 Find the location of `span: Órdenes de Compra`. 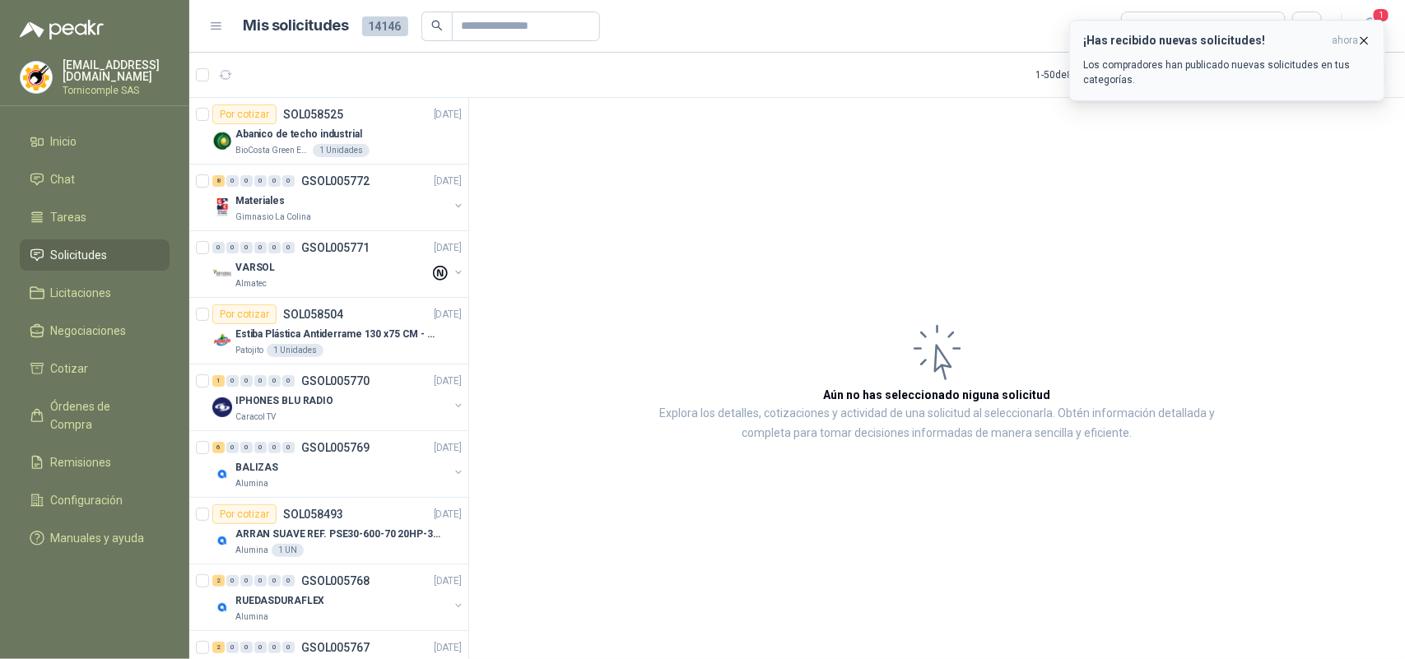

span: Órdenes de Compra is located at coordinates (102, 416).